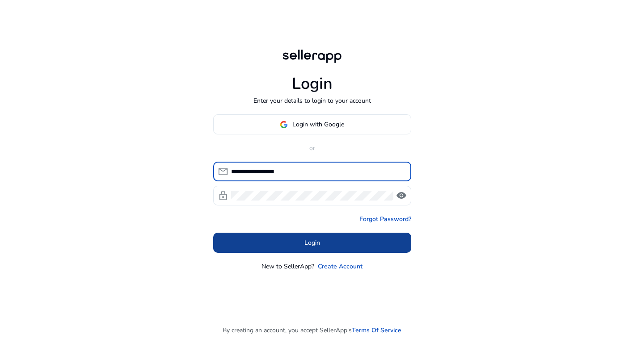 This screenshot has height=343, width=624. Describe the element at coordinates (223, 196) in the screenshot. I see `span: lock` at that location.